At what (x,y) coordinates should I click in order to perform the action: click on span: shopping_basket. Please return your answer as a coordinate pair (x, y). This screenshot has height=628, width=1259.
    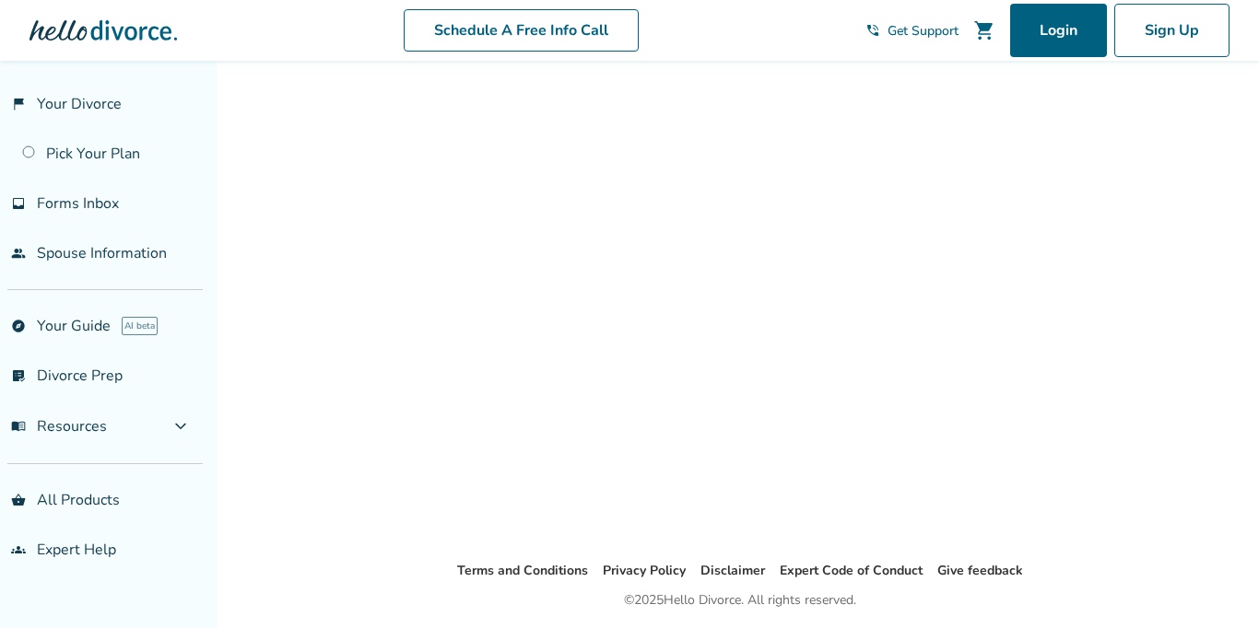
    Looking at the image, I should click on (18, 500).